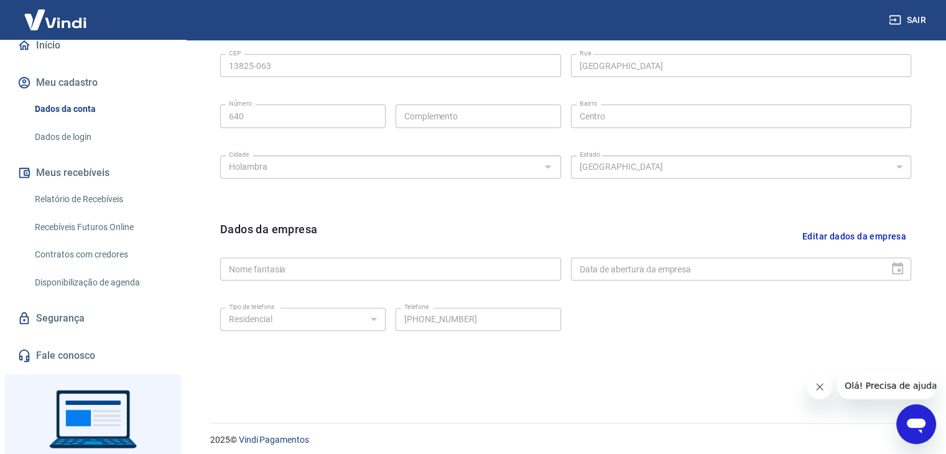  I want to click on h6: Dados da empresa, so click(269, 236).